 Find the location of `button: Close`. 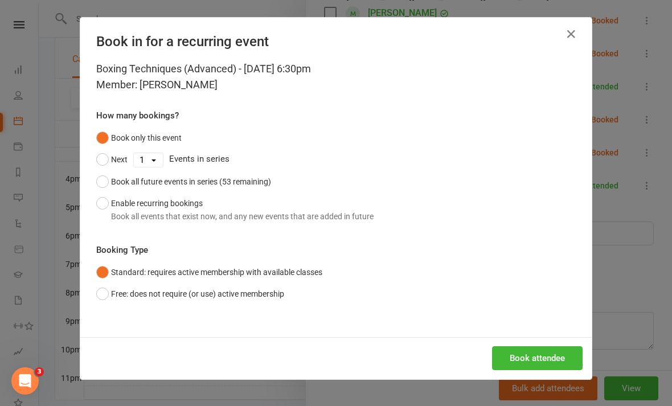

button: Close is located at coordinates (571, 34).